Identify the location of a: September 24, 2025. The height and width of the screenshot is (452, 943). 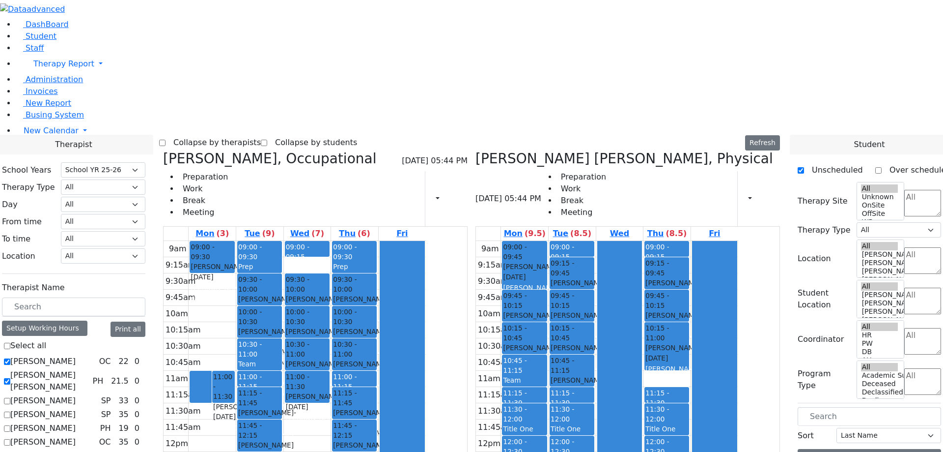
(307, 233).